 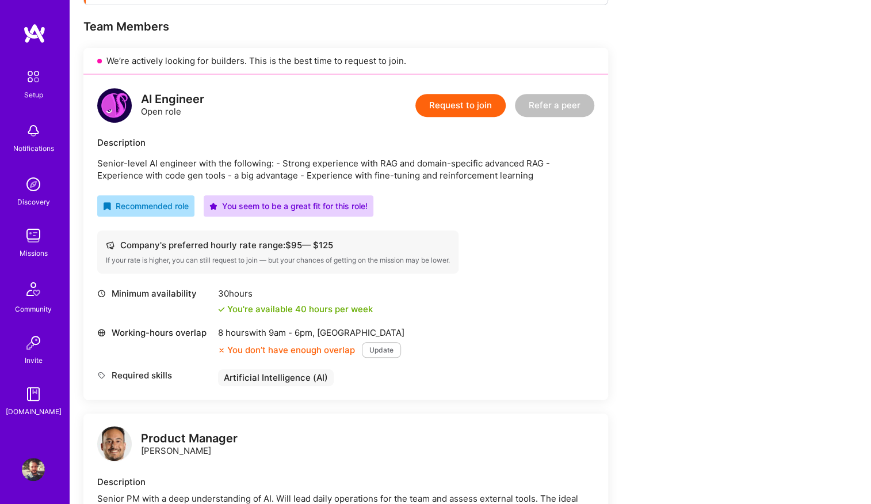 I want to click on div: Working-hours overlap, so click(x=155, y=332).